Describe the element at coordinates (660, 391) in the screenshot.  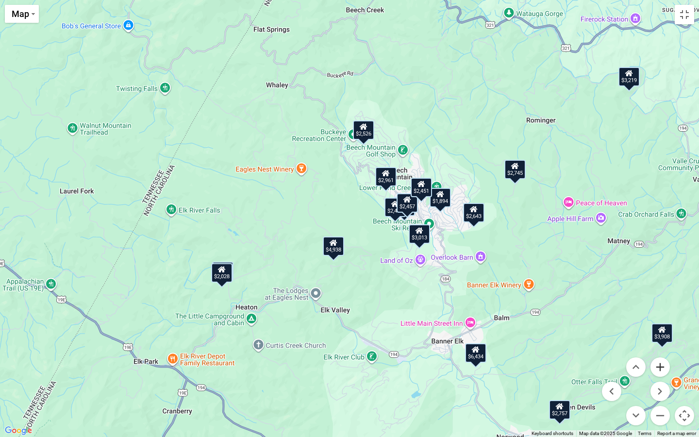
I see `button: Move right` at that location.